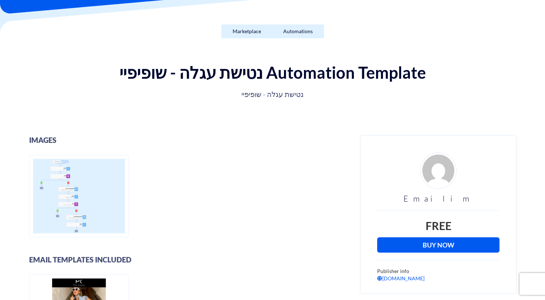 The height and width of the screenshot is (300, 545). What do you see at coordinates (298, 31) in the screenshot?
I see `a: Automations` at bounding box center [298, 31].